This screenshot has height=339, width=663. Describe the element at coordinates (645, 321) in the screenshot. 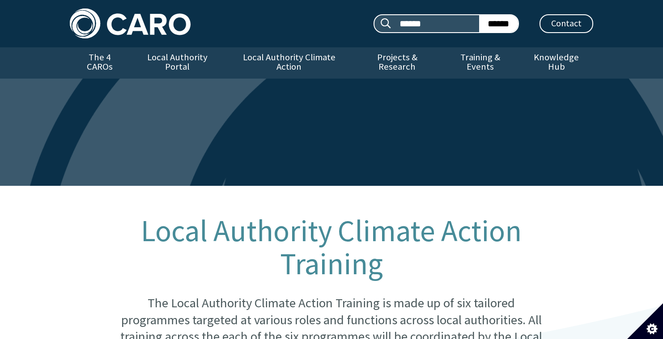

I see `button: Set cookie preferences` at that location.